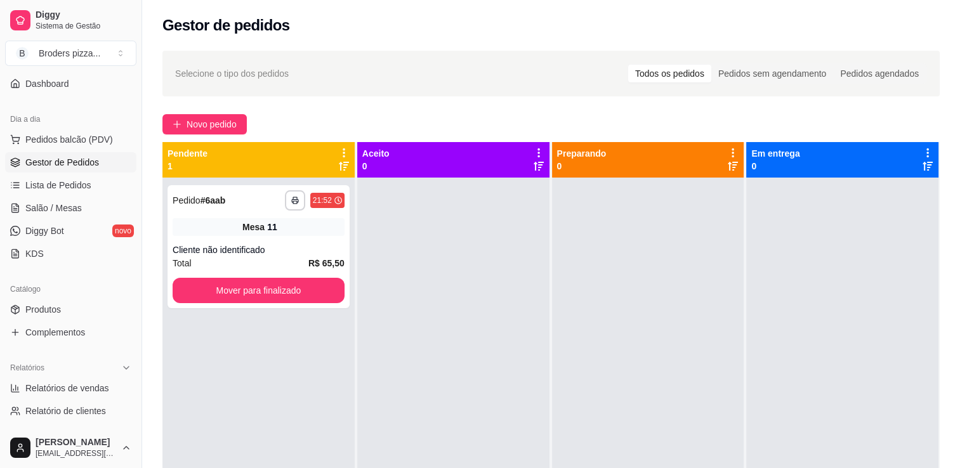  I want to click on div: Broders pizza ..., so click(69, 53).